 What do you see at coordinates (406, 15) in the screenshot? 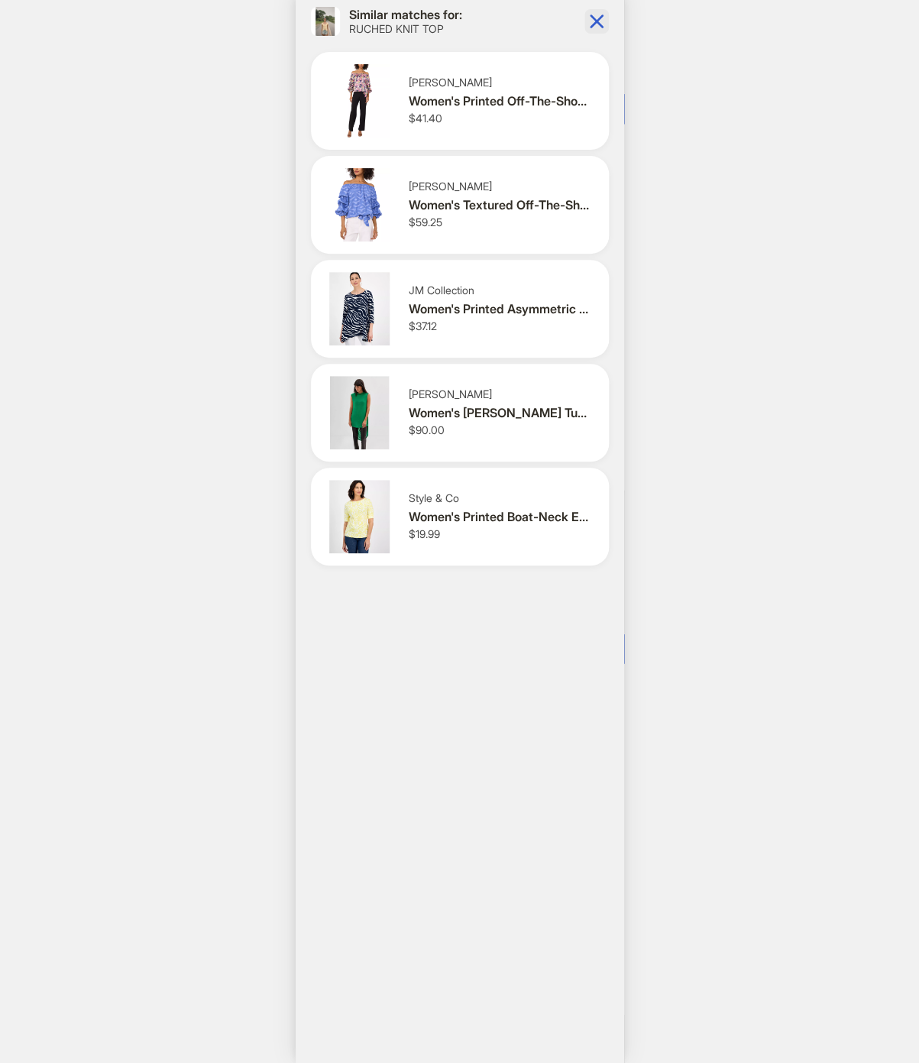
I see `h1: Similar matches for:` at bounding box center [406, 15].